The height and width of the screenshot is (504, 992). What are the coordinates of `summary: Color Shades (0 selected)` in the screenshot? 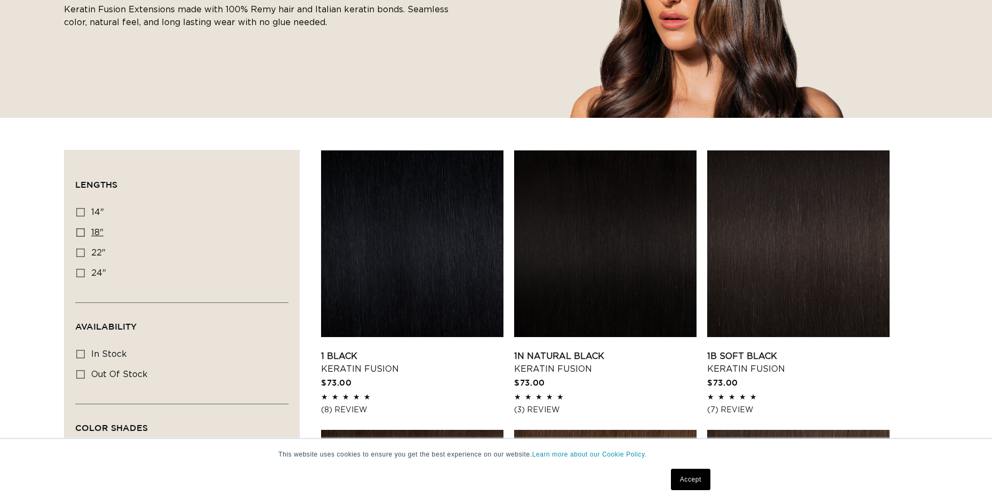 It's located at (182, 424).